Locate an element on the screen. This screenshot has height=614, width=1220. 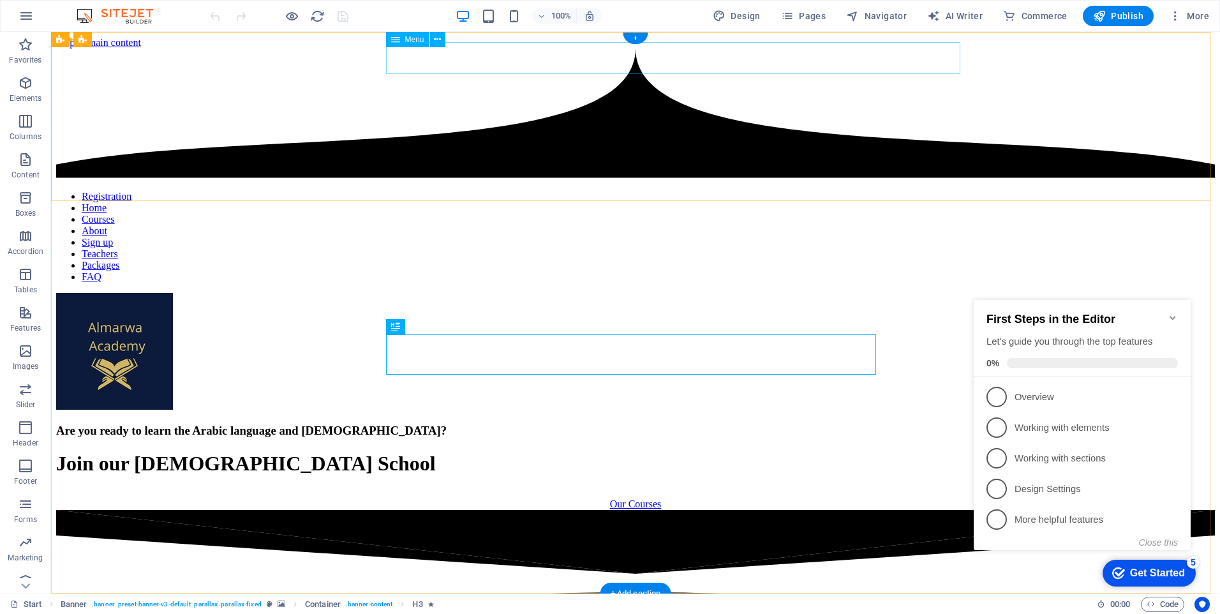
div: Let's guide you through the top features is located at coordinates (114, 60).